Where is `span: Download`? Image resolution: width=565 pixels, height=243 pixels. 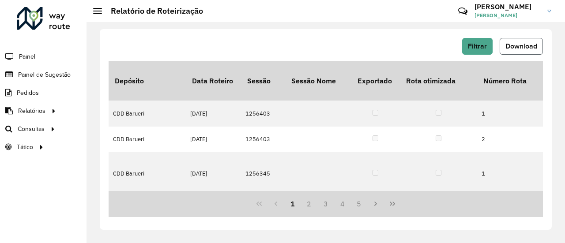 span: Download is located at coordinates (522, 46).